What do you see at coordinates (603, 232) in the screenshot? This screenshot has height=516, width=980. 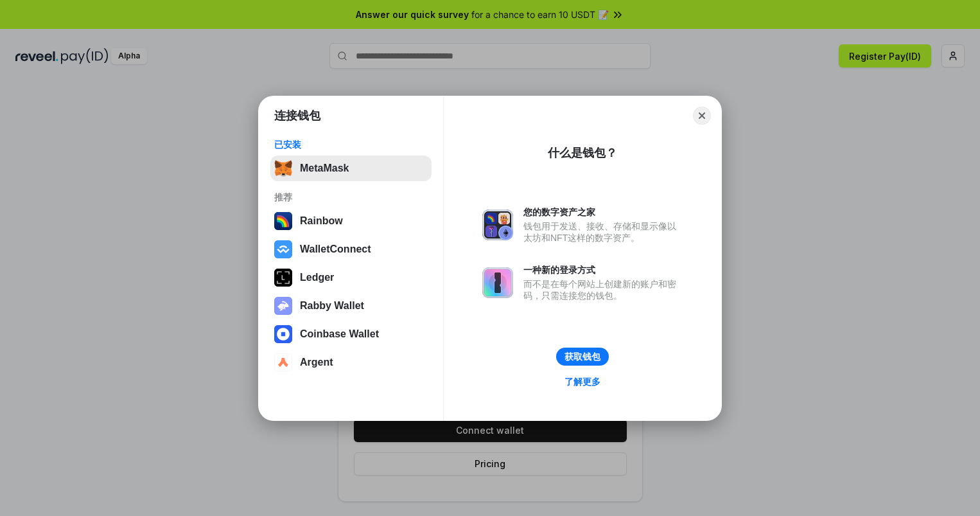 I see `div: 钱包用于发送、接收、存储和显示像以太坊和NFT这样的数字资产。` at bounding box center [603, 232].